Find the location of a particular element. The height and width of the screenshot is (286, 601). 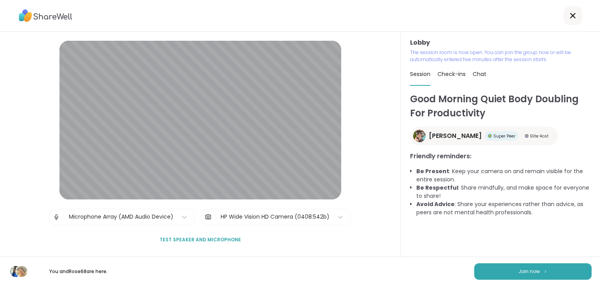

b: Be Respectful is located at coordinates (437, 188).